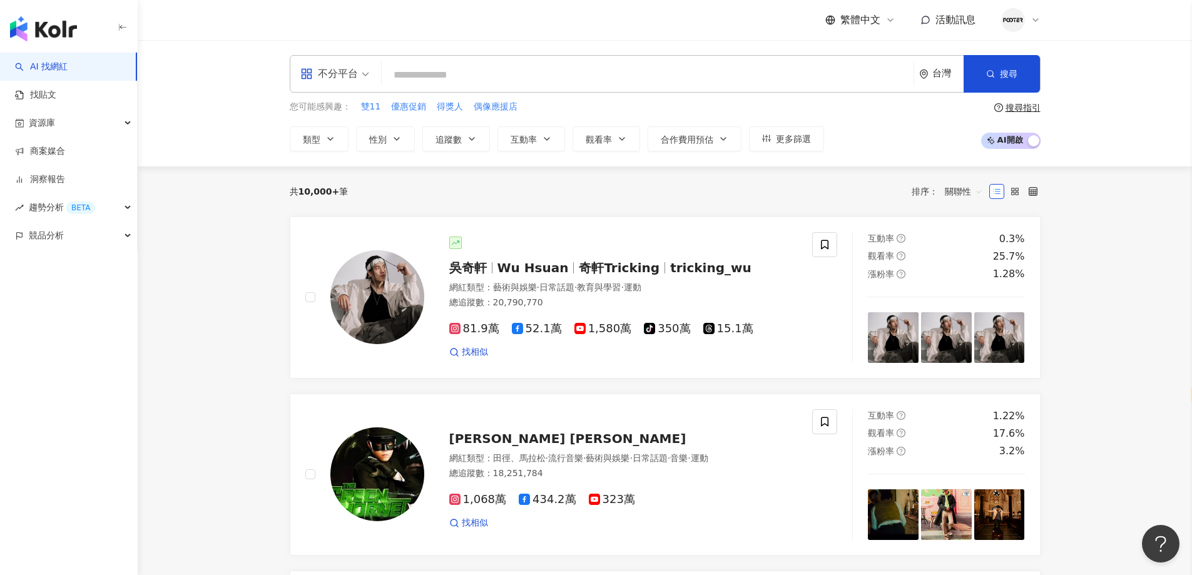  What do you see at coordinates (612, 499) in the screenshot?
I see `span: 323萬` at bounding box center [612, 499].